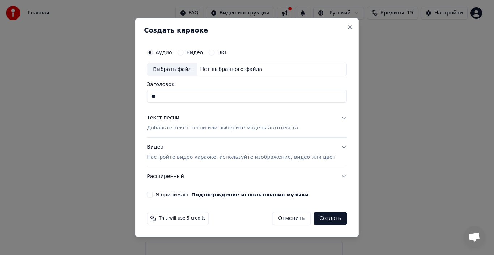 The image size is (494, 255). Describe the element at coordinates (291, 218) in the screenshot. I see `button: Отменить` at that location.